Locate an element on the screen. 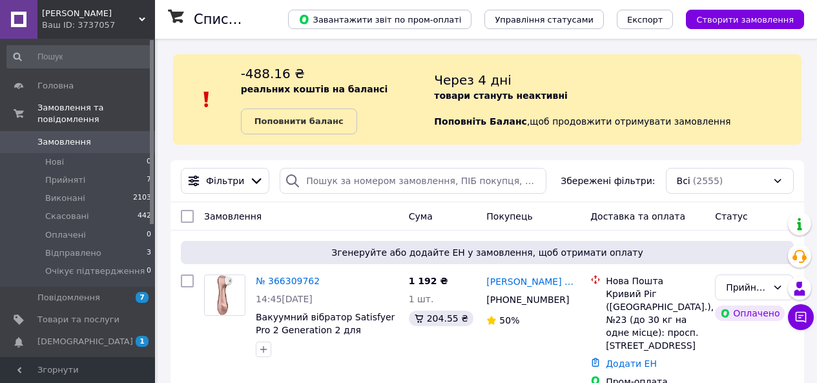 The image size is (817, 383). span: Покупець is located at coordinates (509, 216).